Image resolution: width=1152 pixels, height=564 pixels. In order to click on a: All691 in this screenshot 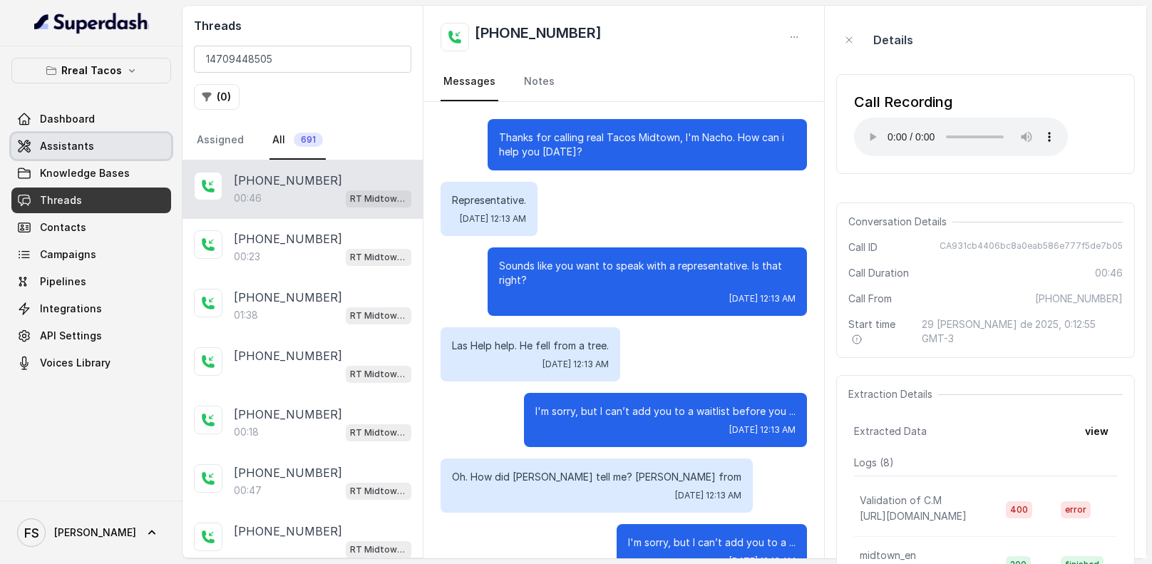, I will do `click(297, 140)`.